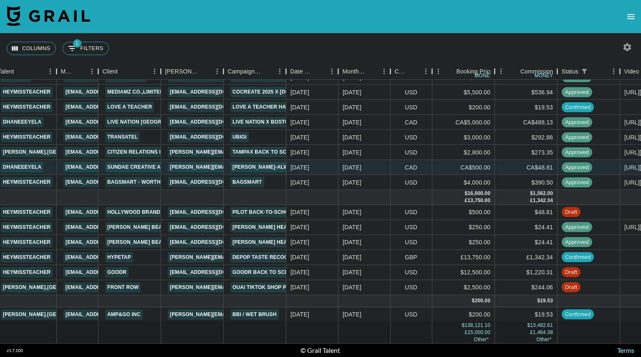 The height and width of the screenshot is (357, 641). I want to click on div: Status, so click(570, 71).